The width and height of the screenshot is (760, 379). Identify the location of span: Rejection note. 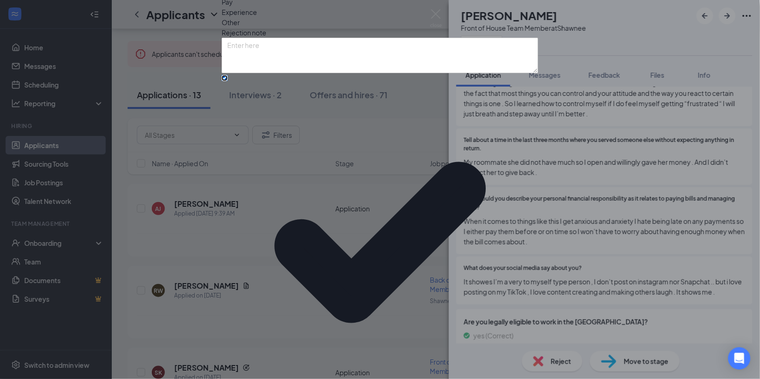
(244, 33).